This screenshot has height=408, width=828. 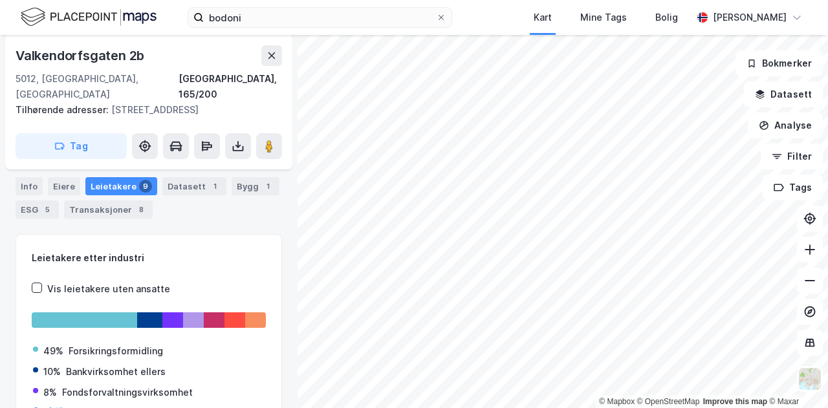 I want to click on a: OpenStreetMap, so click(x=668, y=402).